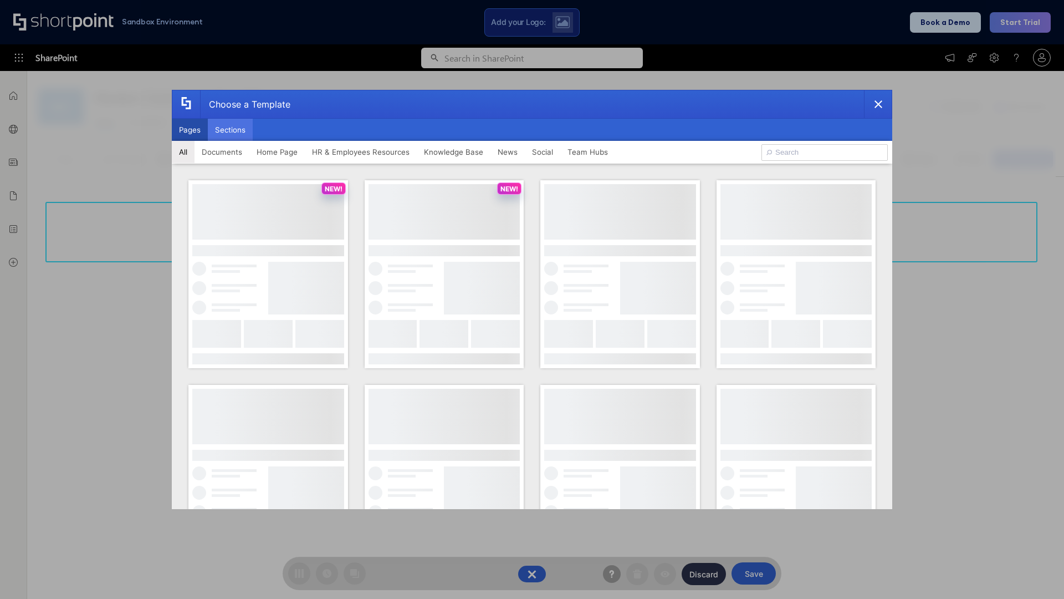 The height and width of the screenshot is (599, 1064). What do you see at coordinates (532, 299) in the screenshot?
I see `div: template selector` at bounding box center [532, 299].